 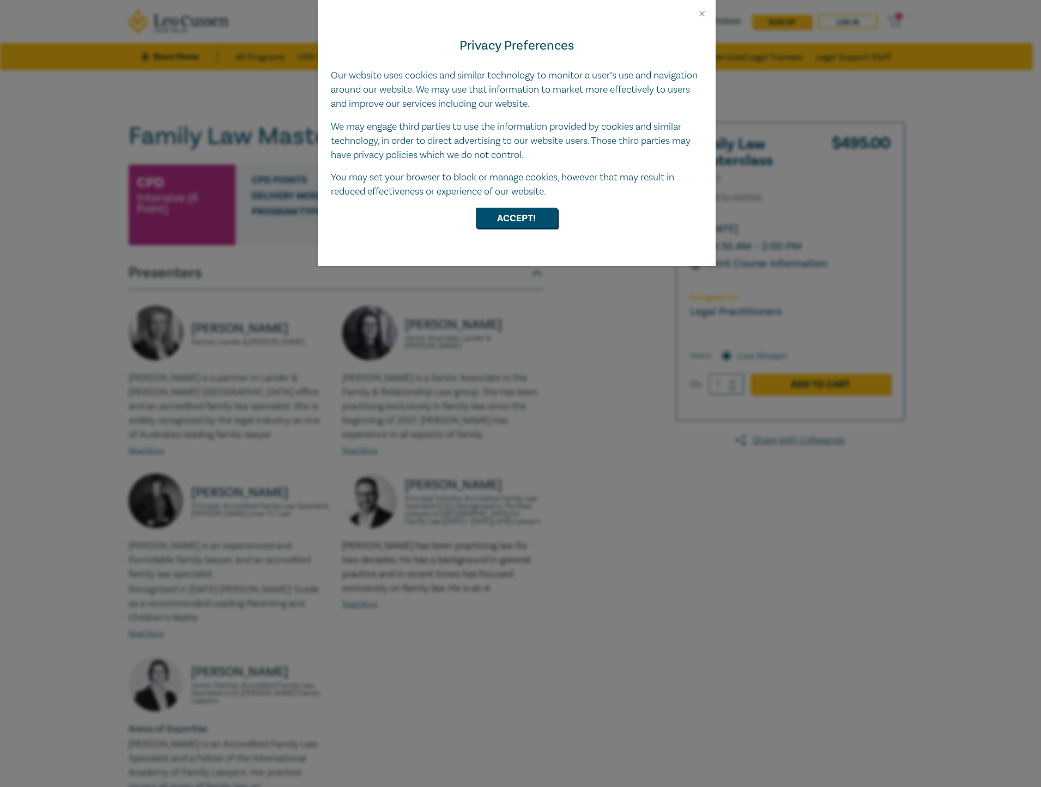 What do you see at coordinates (702, 14) in the screenshot?
I see `button: Close` at bounding box center [702, 14].